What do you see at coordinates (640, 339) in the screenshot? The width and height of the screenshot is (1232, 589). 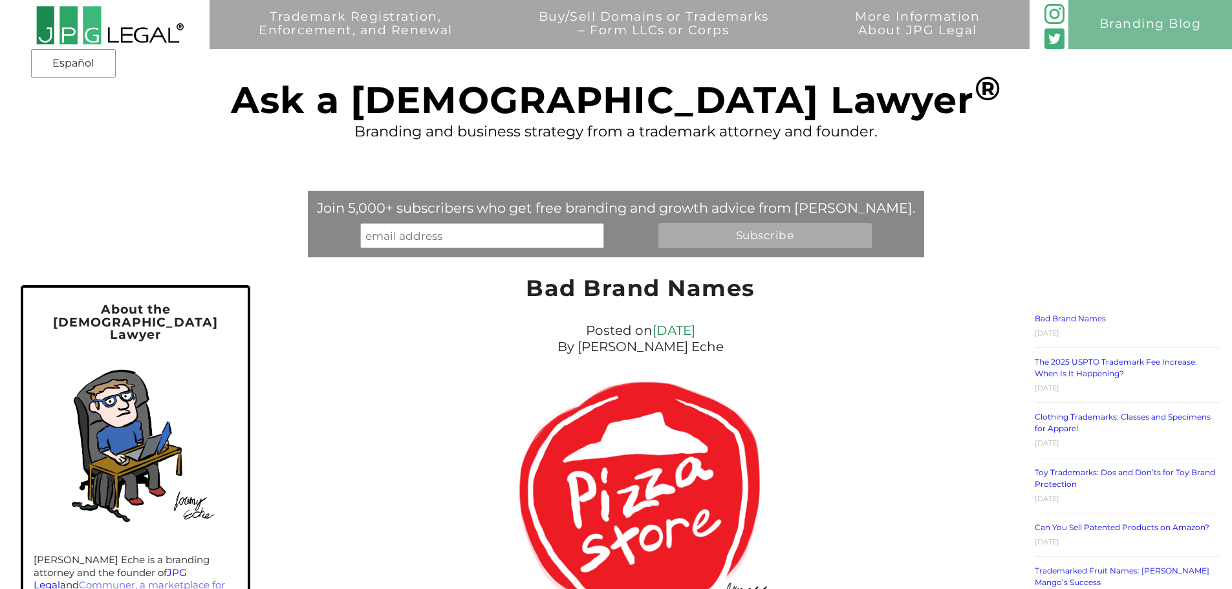 I see `div: Posted on` at bounding box center [640, 339].